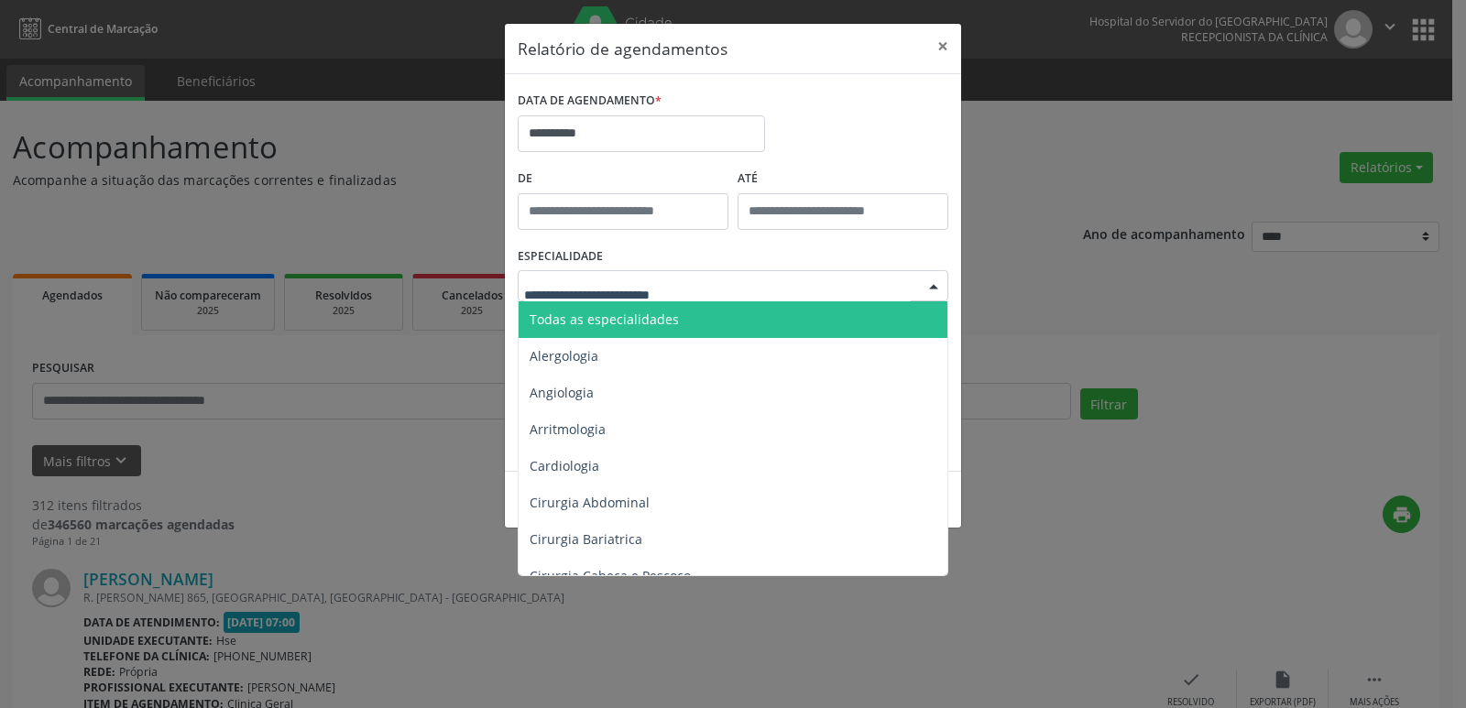  What do you see at coordinates (564, 465) in the screenshot?
I see `span: Cardiologia` at bounding box center [564, 465].